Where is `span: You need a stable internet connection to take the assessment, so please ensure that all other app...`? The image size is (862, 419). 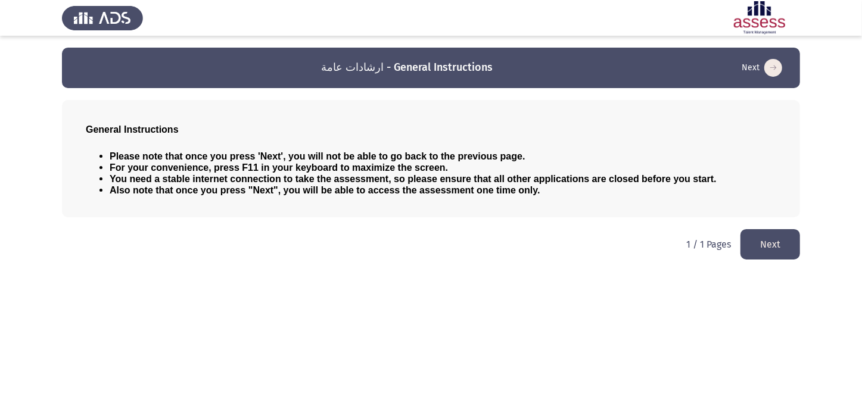
span: You need a stable internet connection to take the assessment, so please ensure that all other app... is located at coordinates (413, 179).